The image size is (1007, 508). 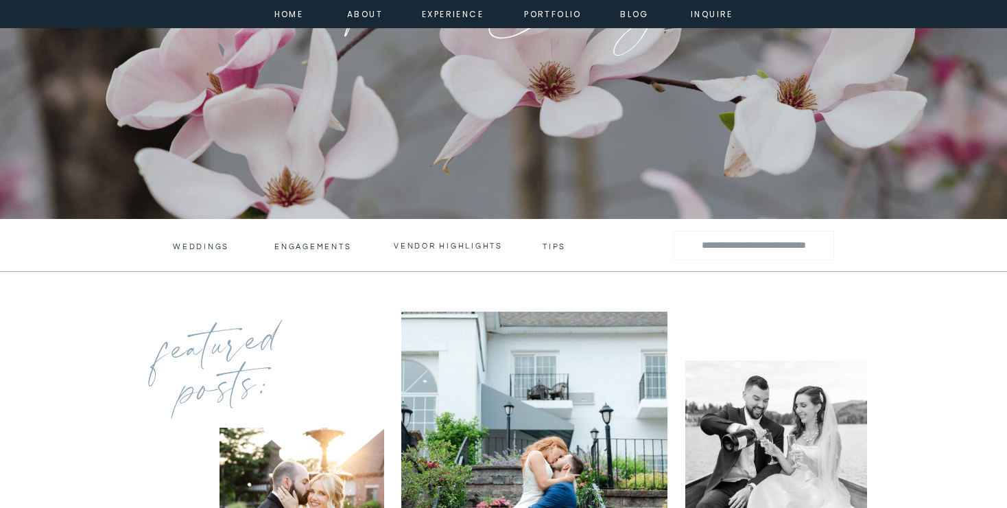 I want to click on a: vendor highlights, so click(x=449, y=246).